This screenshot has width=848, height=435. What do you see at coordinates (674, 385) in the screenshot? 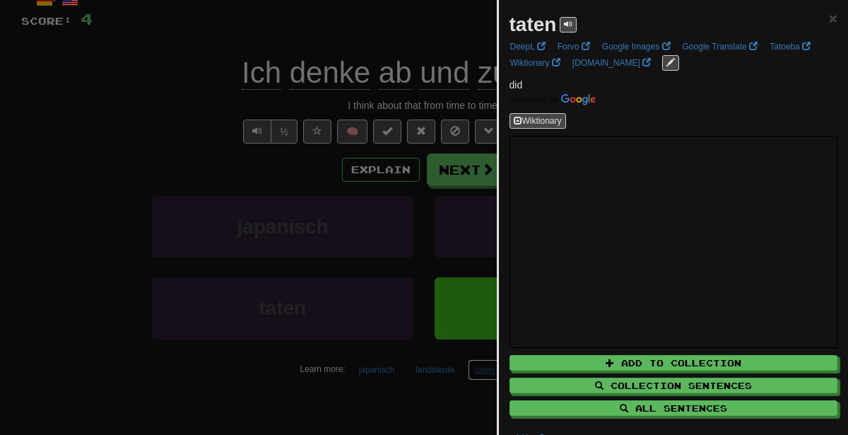
I see `button: Collection Sentences` at bounding box center [674, 385].